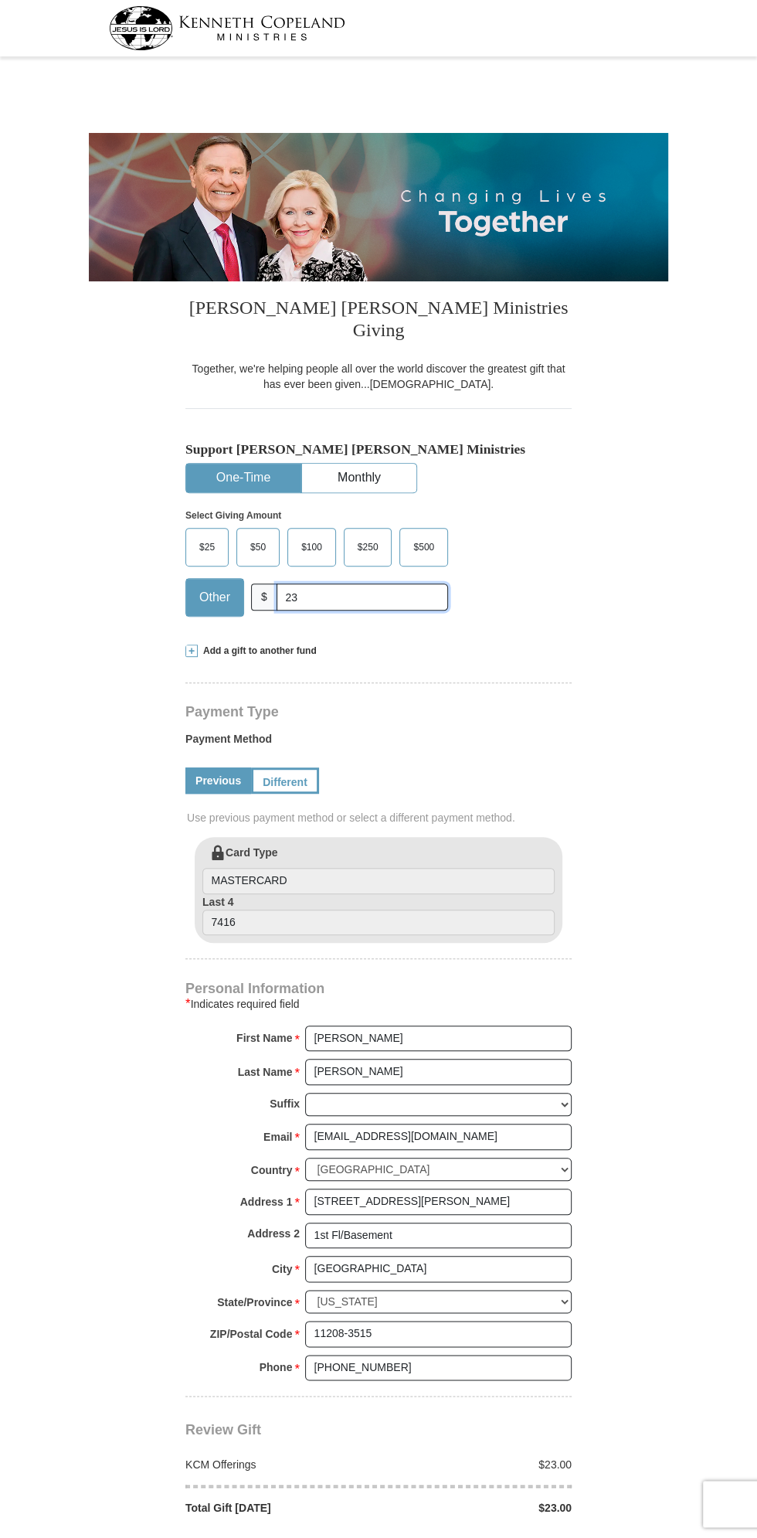  I want to click on span: $50, so click(258, 547).